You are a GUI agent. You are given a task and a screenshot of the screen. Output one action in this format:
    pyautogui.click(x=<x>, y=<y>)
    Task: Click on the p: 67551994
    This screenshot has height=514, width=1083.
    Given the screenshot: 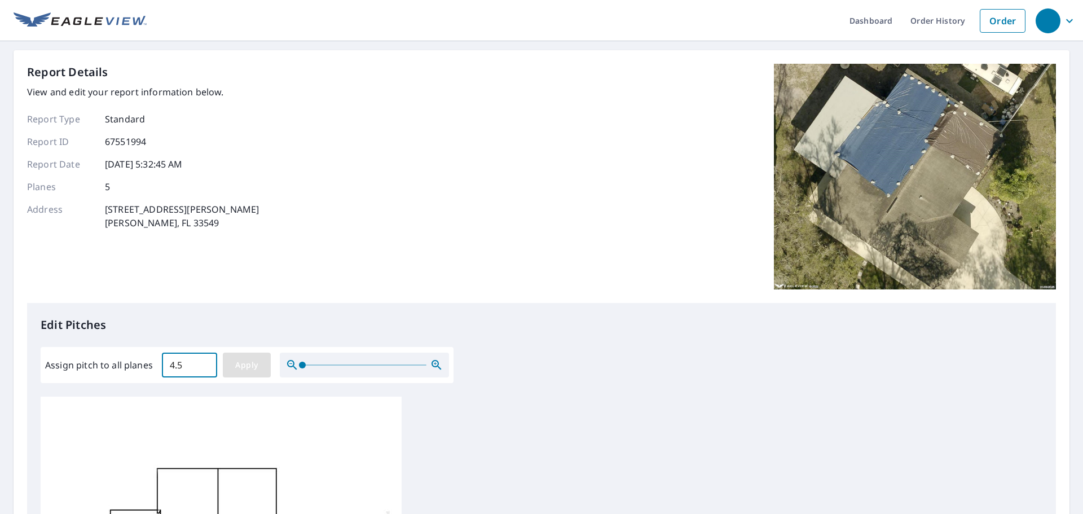 What is the action you would take?
    pyautogui.click(x=125, y=142)
    